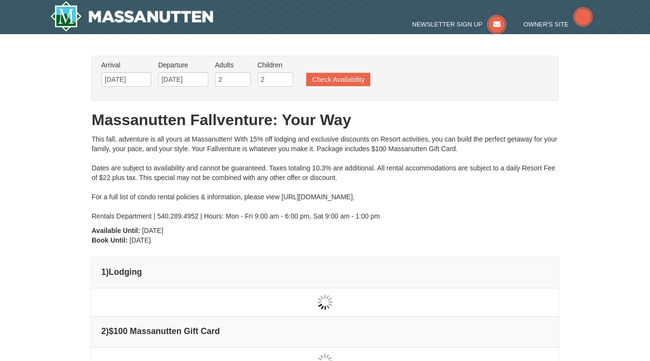 The height and width of the screenshot is (361, 650). I want to click on a: Owner's Site, so click(558, 24).